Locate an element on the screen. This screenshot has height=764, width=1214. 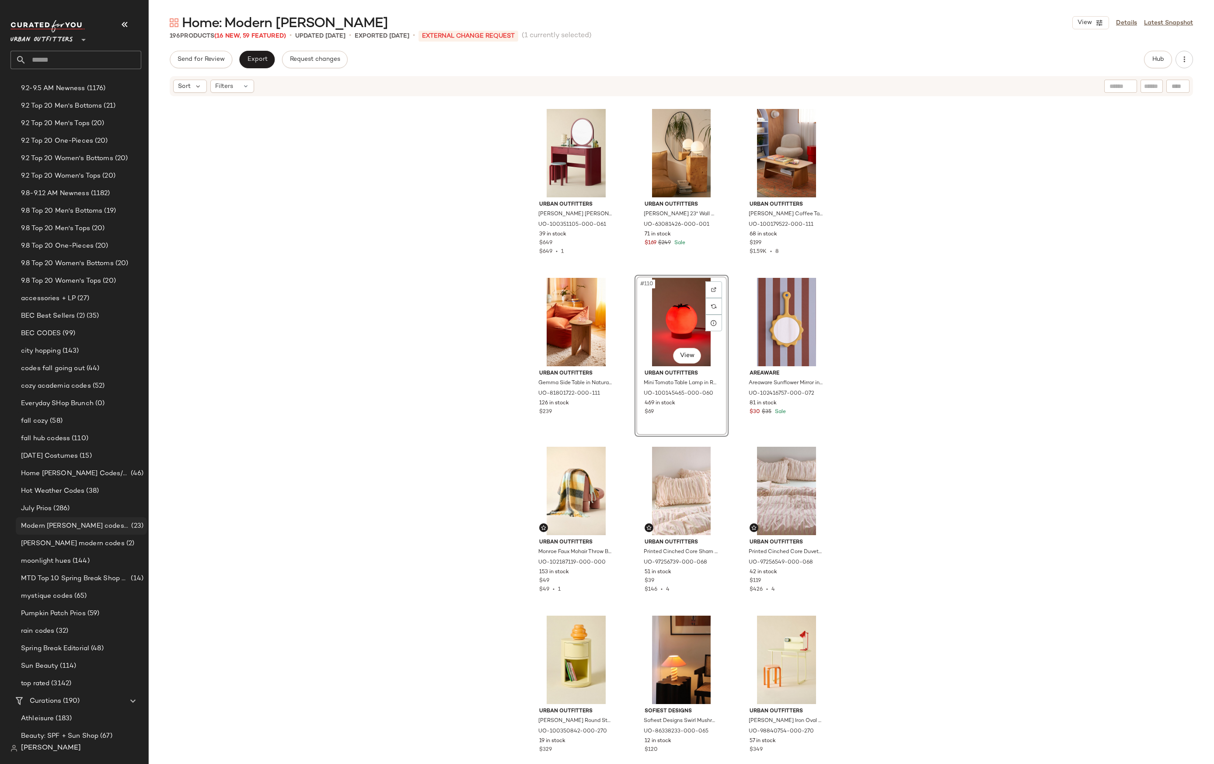
img: 102416757_072_b is located at coordinates (786, 322).